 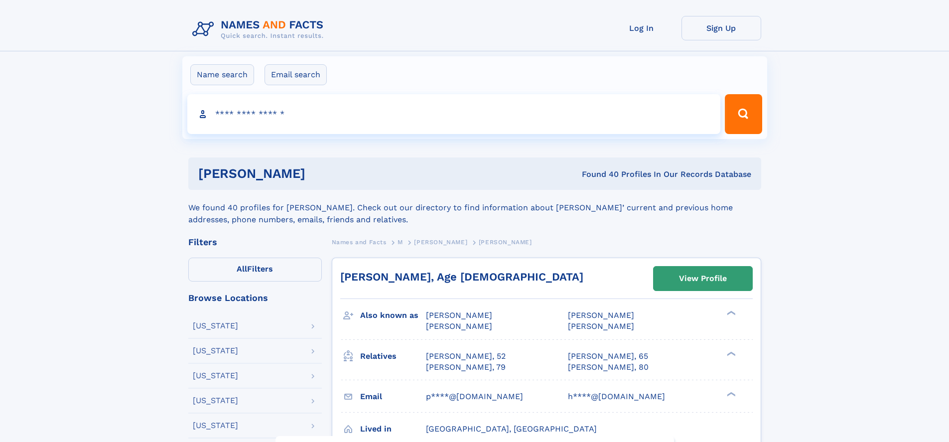 What do you see at coordinates (242, 268) in the screenshot?
I see `span: All` at bounding box center [242, 268].